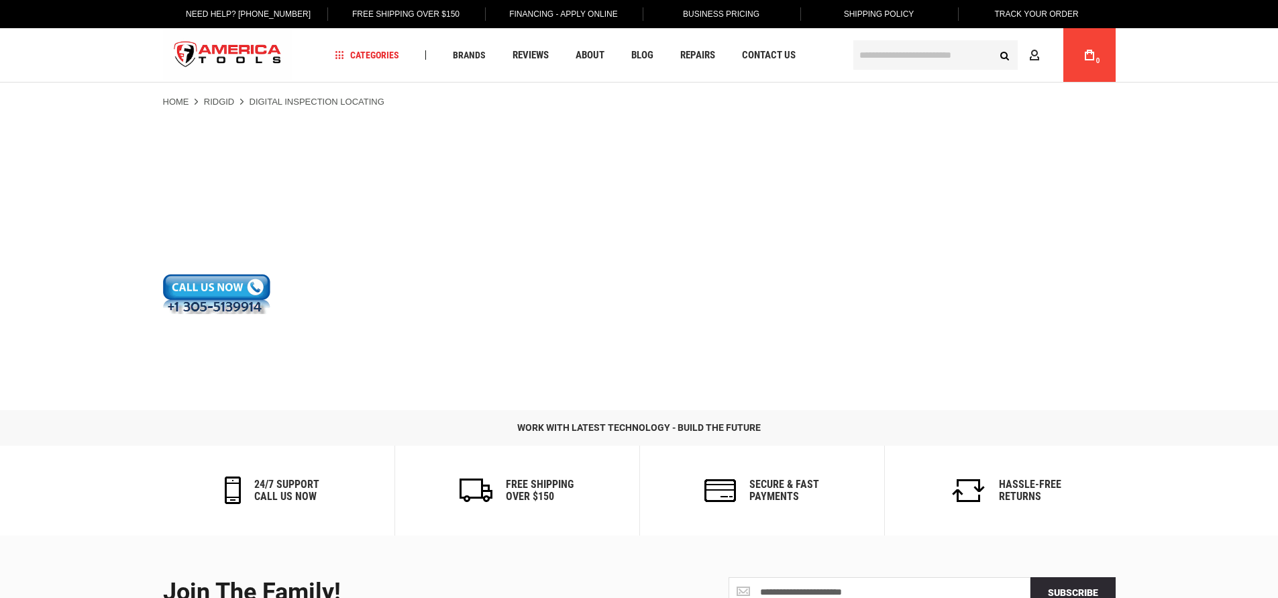  What do you see at coordinates (287, 490) in the screenshot?
I see `h6: 24/7 support call us now` at bounding box center [287, 490].